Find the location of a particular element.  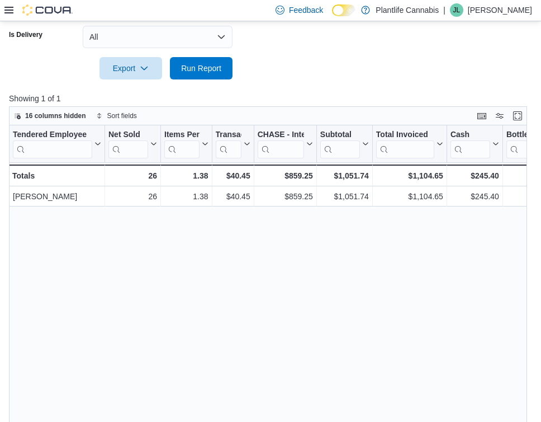

label: Is Delivery is located at coordinates (26, 35).